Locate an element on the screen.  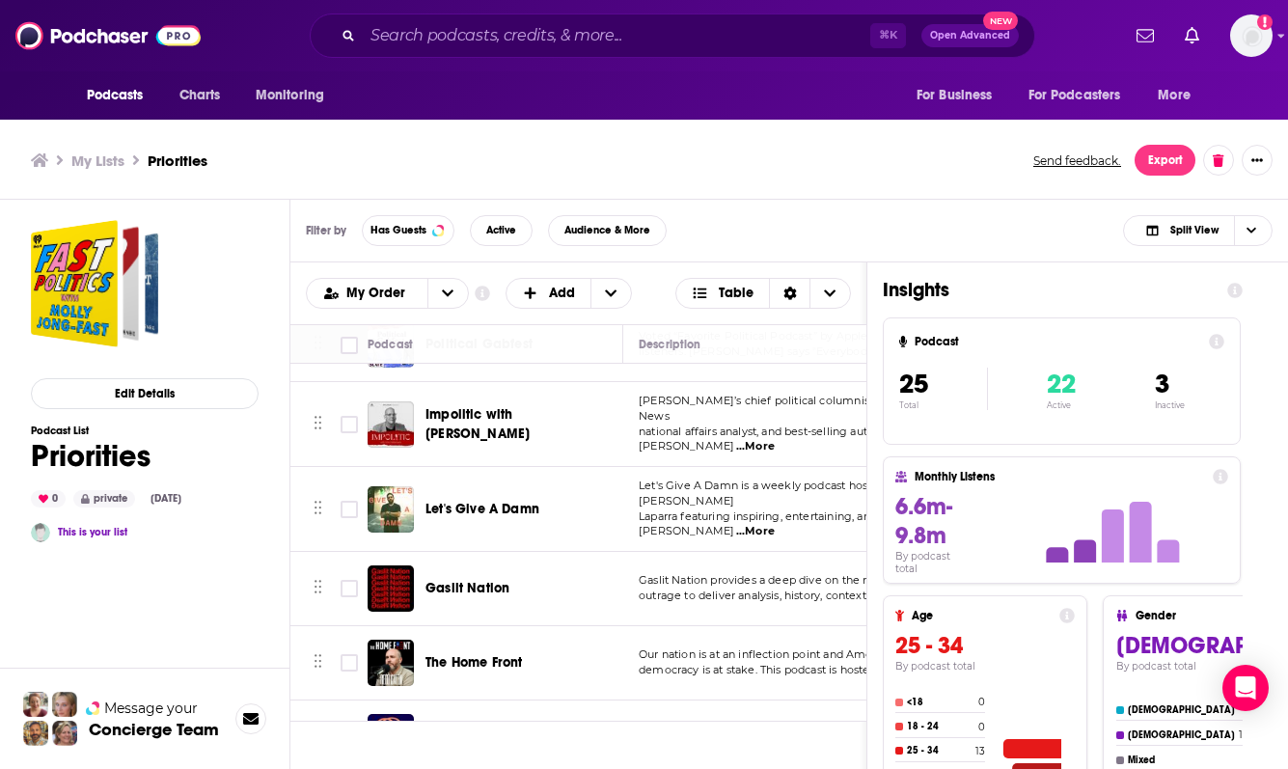
a: Charts is located at coordinates (200, 96).